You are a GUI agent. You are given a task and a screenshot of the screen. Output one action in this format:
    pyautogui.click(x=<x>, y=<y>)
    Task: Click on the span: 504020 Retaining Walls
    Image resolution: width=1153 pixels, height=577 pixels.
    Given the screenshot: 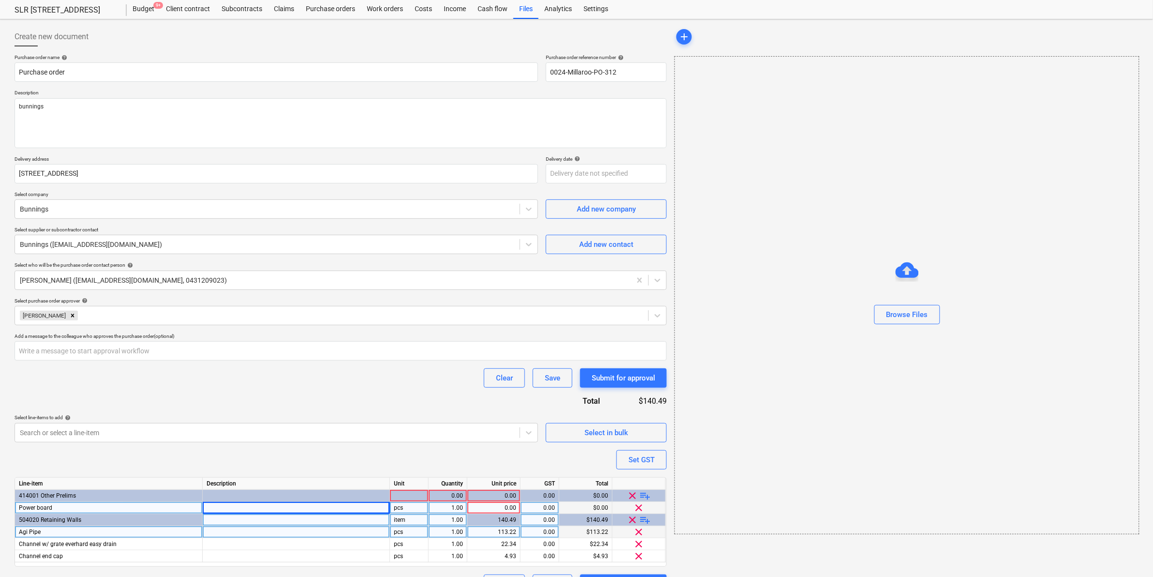 What is the action you would take?
    pyautogui.click(x=50, y=520)
    